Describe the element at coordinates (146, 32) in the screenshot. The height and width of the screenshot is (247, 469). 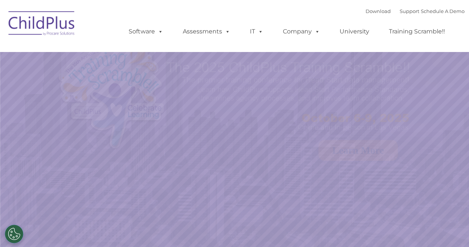
I see `a: Software` at that location.